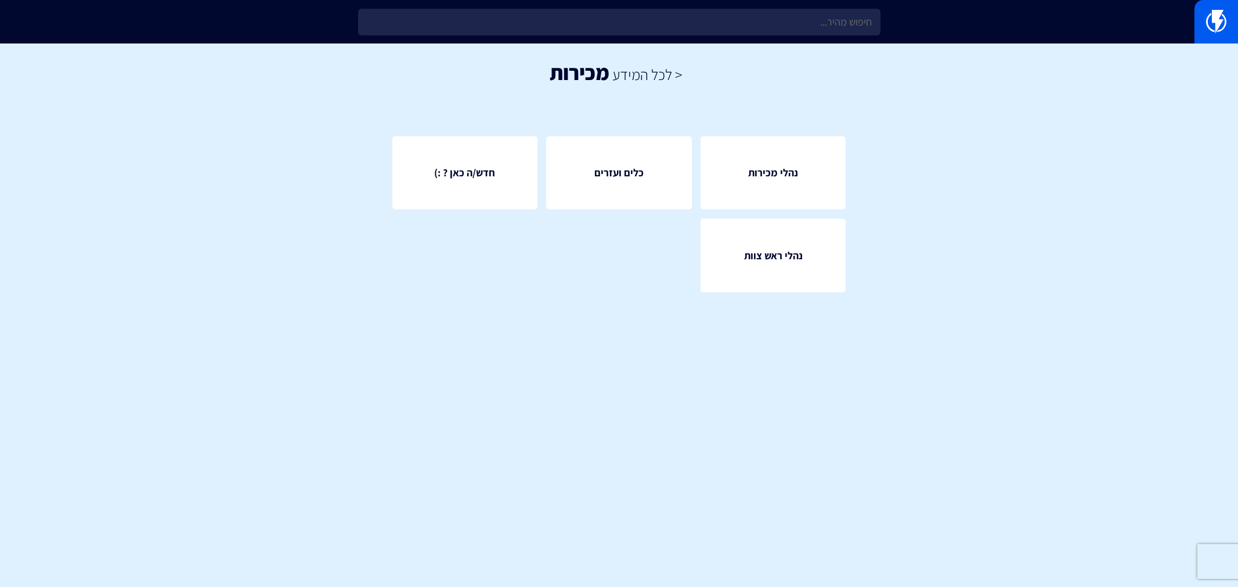  What do you see at coordinates (579, 73) in the screenshot?
I see `h1: מכירות` at bounding box center [579, 73].